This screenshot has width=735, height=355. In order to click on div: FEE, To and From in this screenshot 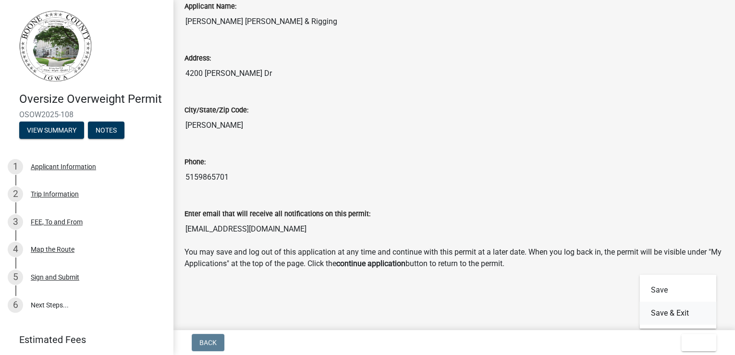, I will do `click(57, 222)`.